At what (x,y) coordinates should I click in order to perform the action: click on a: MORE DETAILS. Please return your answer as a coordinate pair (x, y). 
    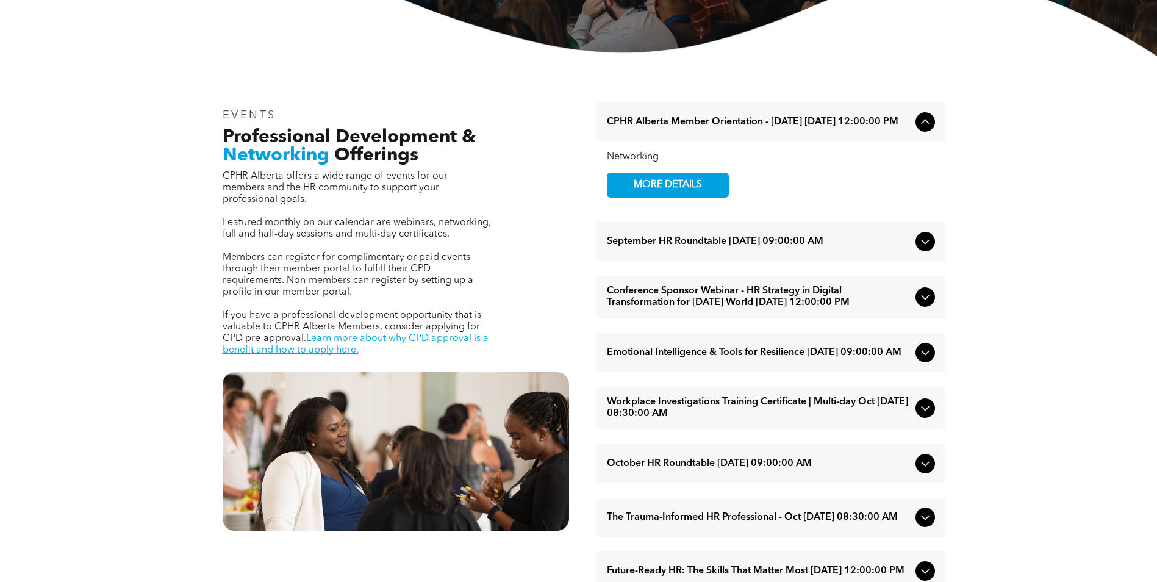
    Looking at the image, I should click on (668, 185).